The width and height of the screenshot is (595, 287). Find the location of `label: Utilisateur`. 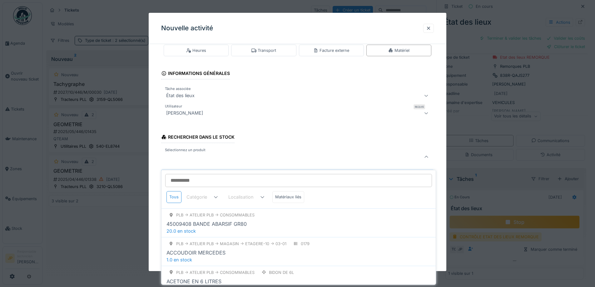

label: Utilisateur is located at coordinates (173, 107).